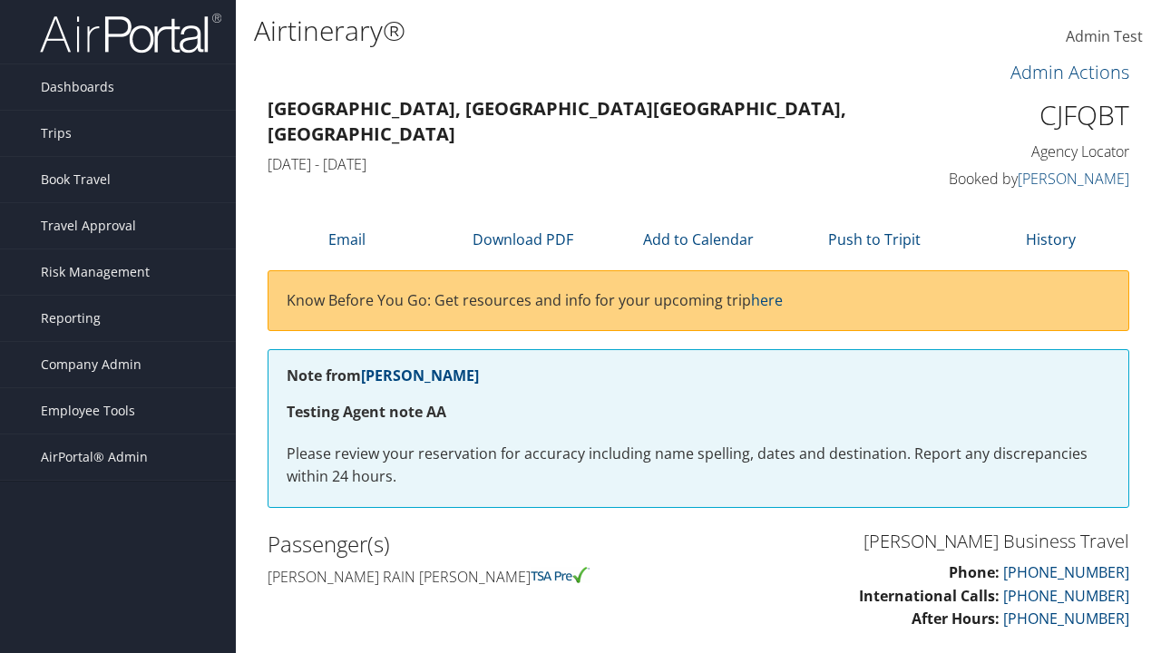  Describe the element at coordinates (77, 87) in the screenshot. I see `span: Dashboards` at that location.